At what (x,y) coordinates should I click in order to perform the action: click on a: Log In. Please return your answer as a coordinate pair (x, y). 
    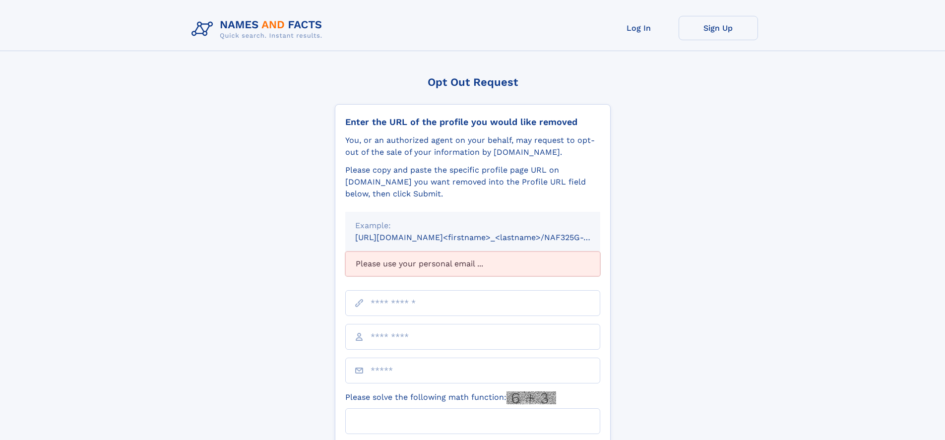
    Looking at the image, I should click on (639, 28).